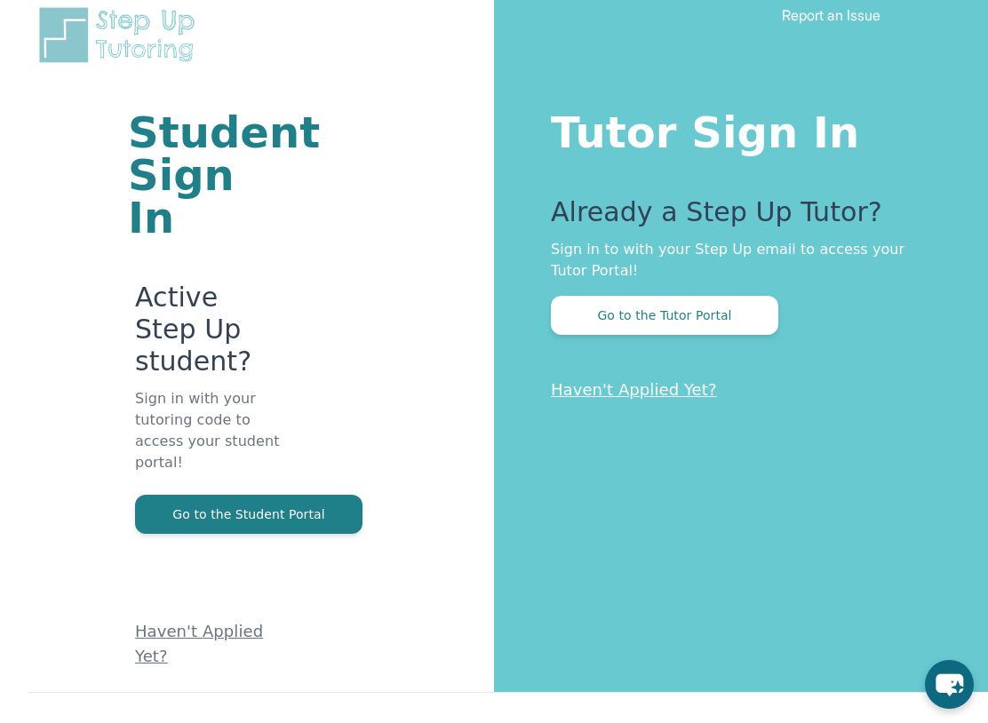 The image size is (988, 723). Describe the element at coordinates (204, 175) in the screenshot. I see `h1: Student Sign In` at that location.